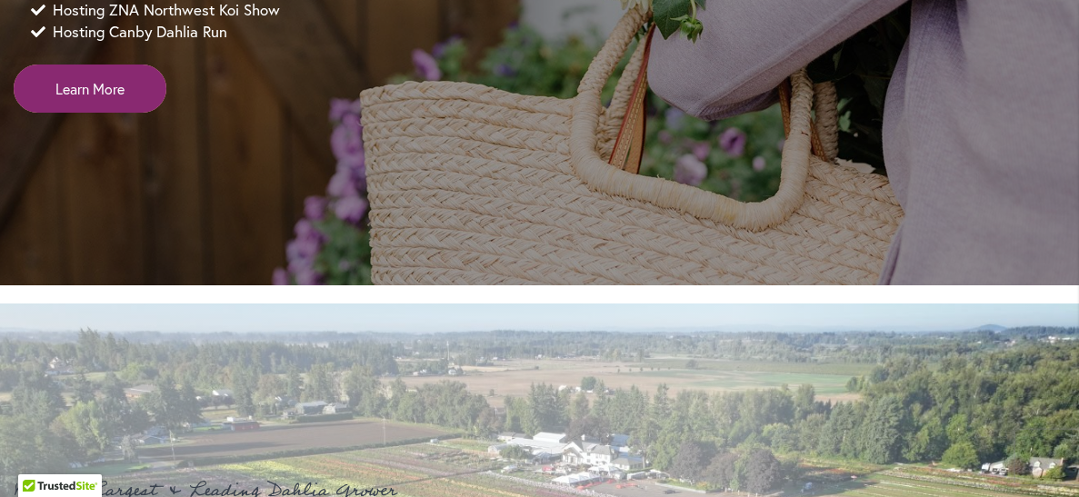 The height and width of the screenshot is (497, 1079). I want to click on a: Learn More, so click(90, 88).